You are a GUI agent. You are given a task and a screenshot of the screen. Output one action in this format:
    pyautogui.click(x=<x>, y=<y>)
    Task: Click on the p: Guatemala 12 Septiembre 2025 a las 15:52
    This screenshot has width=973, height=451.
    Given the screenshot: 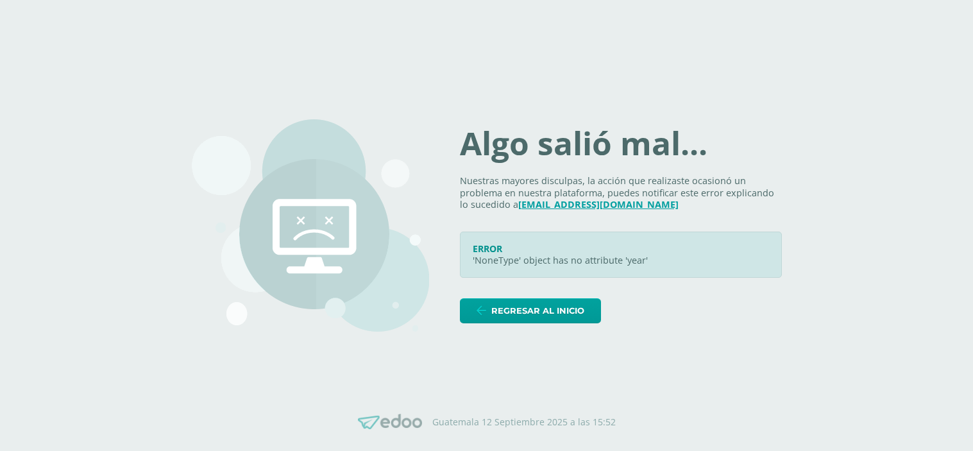 What is the action you would take?
    pyautogui.click(x=524, y=422)
    